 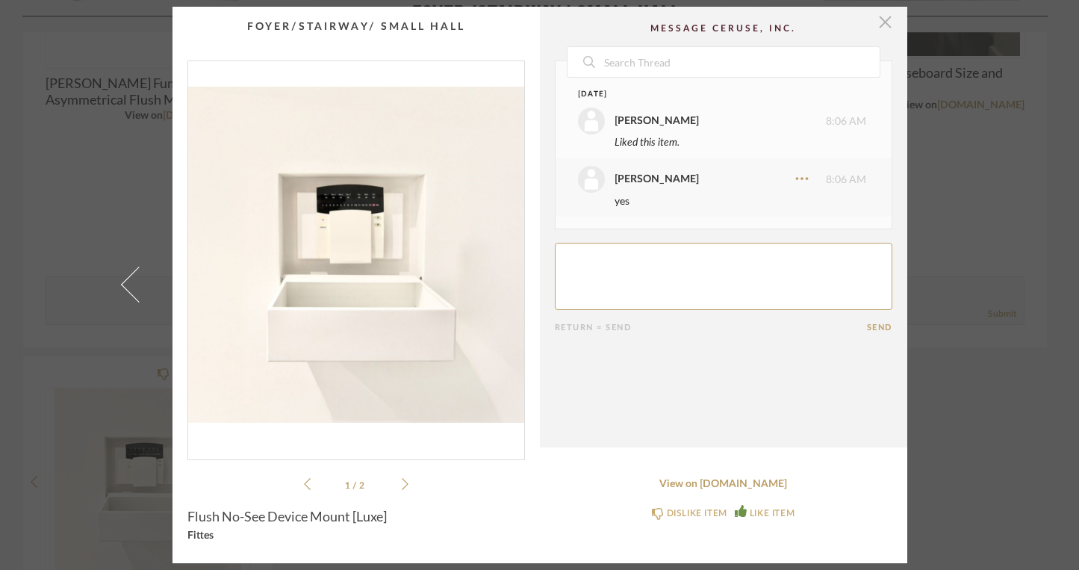 I want to click on div: yes, so click(x=740, y=201).